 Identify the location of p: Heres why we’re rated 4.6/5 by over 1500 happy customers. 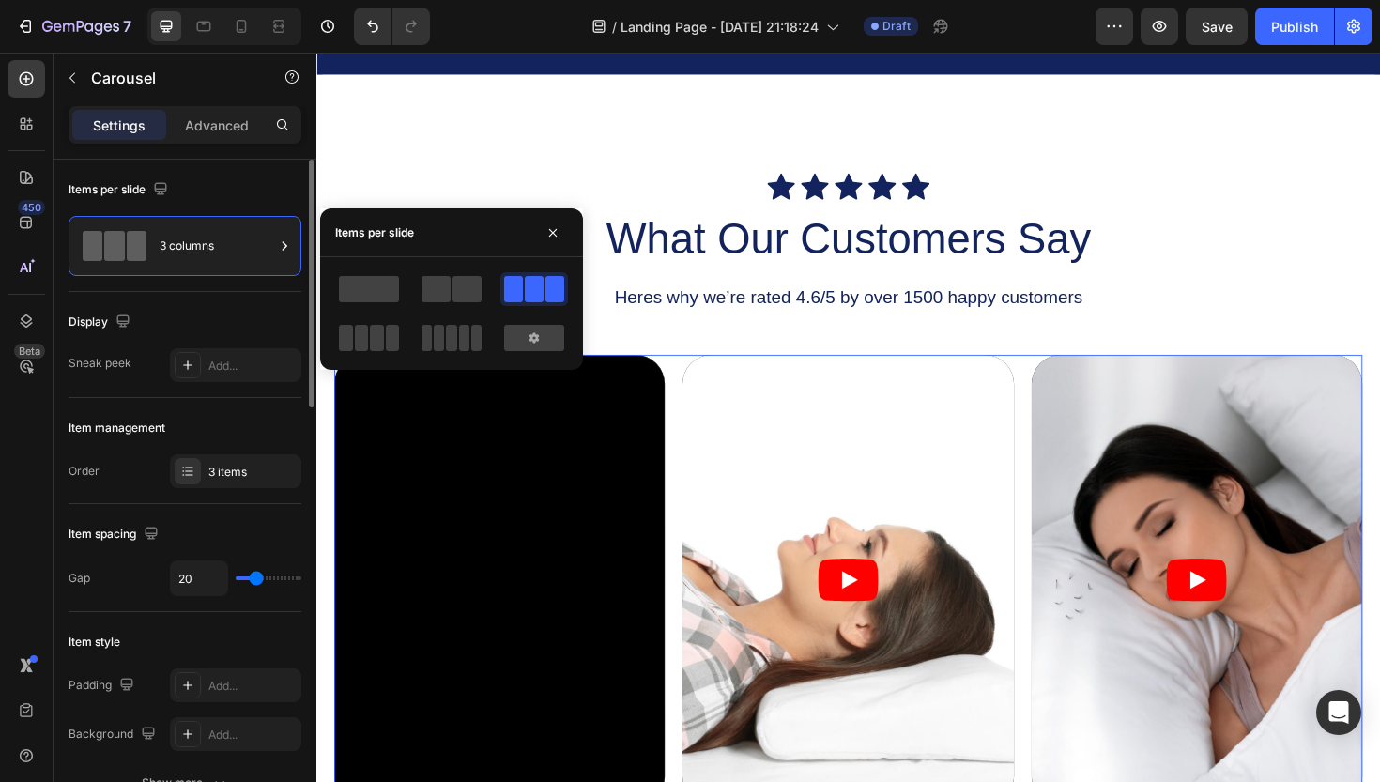
(563, 259).